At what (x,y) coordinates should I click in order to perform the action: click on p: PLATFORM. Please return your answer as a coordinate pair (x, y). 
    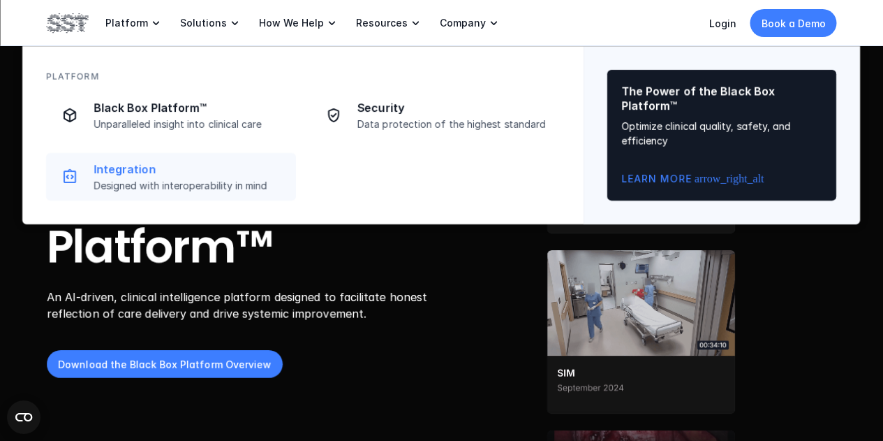
    Looking at the image, I should click on (73, 76).